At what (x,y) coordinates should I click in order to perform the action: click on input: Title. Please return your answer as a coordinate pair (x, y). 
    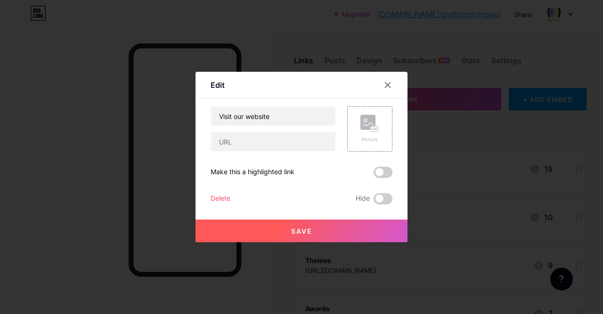
    Looking at the image, I should click on (273, 116).